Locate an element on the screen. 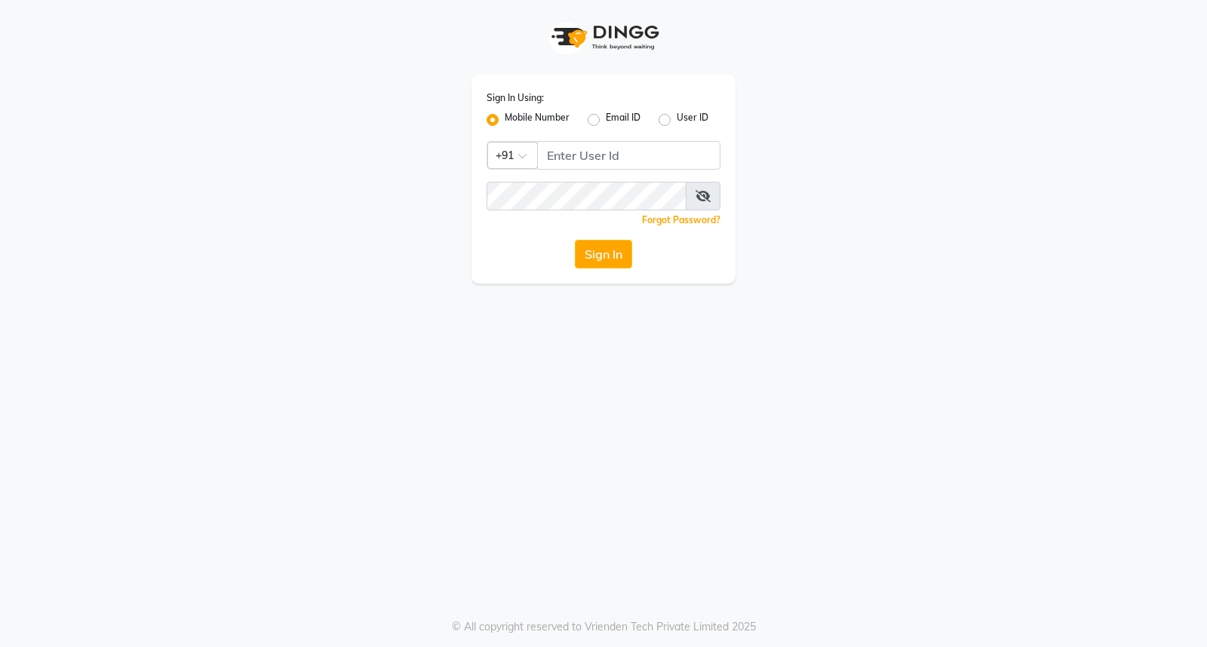  label: User ID is located at coordinates (692, 120).